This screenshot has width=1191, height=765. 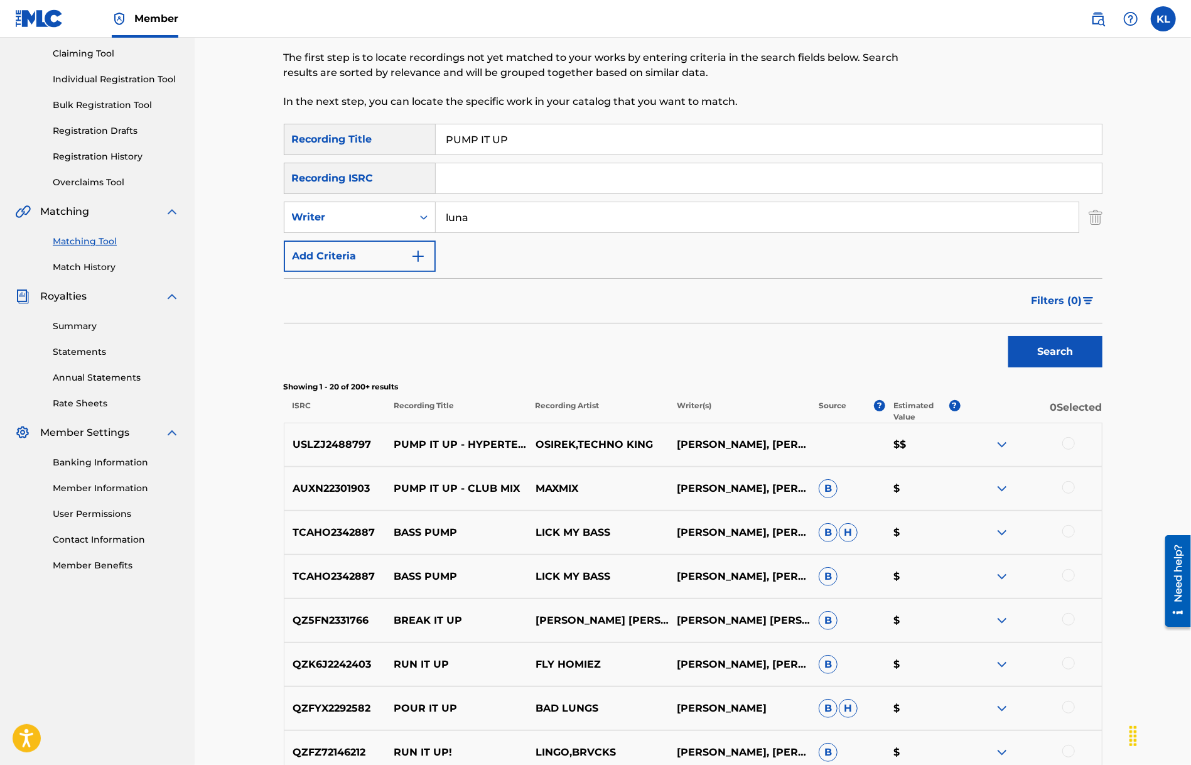 What do you see at coordinates (456, 411) in the screenshot?
I see `p: Recording Title` at bounding box center [456, 411].